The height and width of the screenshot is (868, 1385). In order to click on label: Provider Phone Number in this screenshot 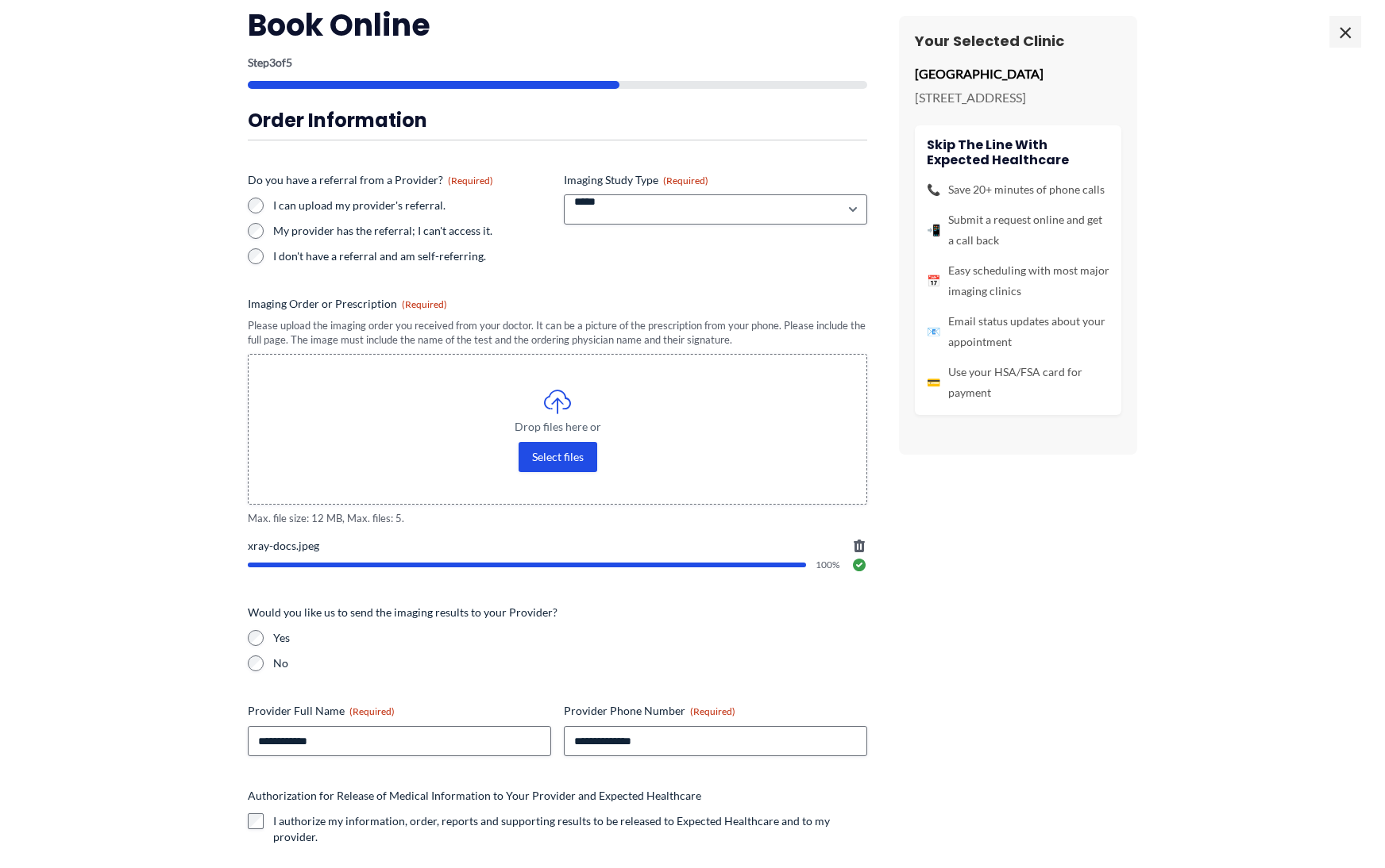, I will do `click(715, 711)`.